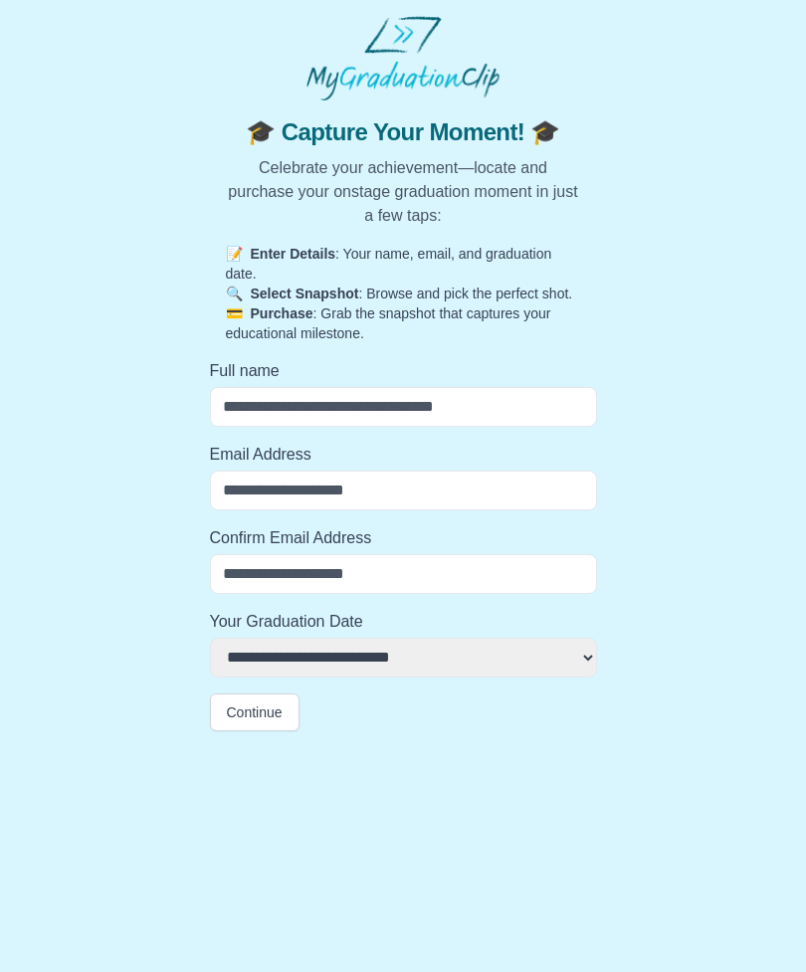  I want to click on label: Your Graduation Date, so click(403, 622).